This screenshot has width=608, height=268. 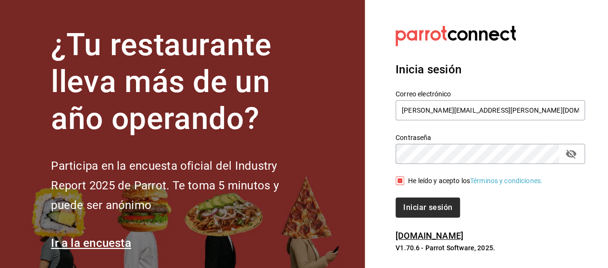 What do you see at coordinates (490, 110) in the screenshot?
I see `input: Ingresa tu correo electrónico` at bounding box center [490, 110].